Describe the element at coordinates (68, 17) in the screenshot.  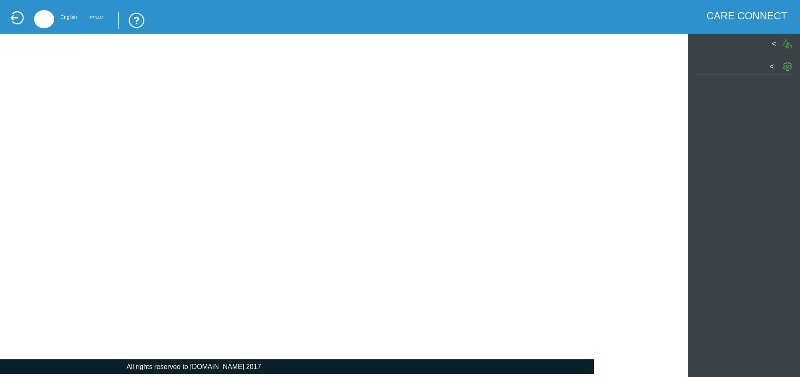
I see `div: English` at that location.